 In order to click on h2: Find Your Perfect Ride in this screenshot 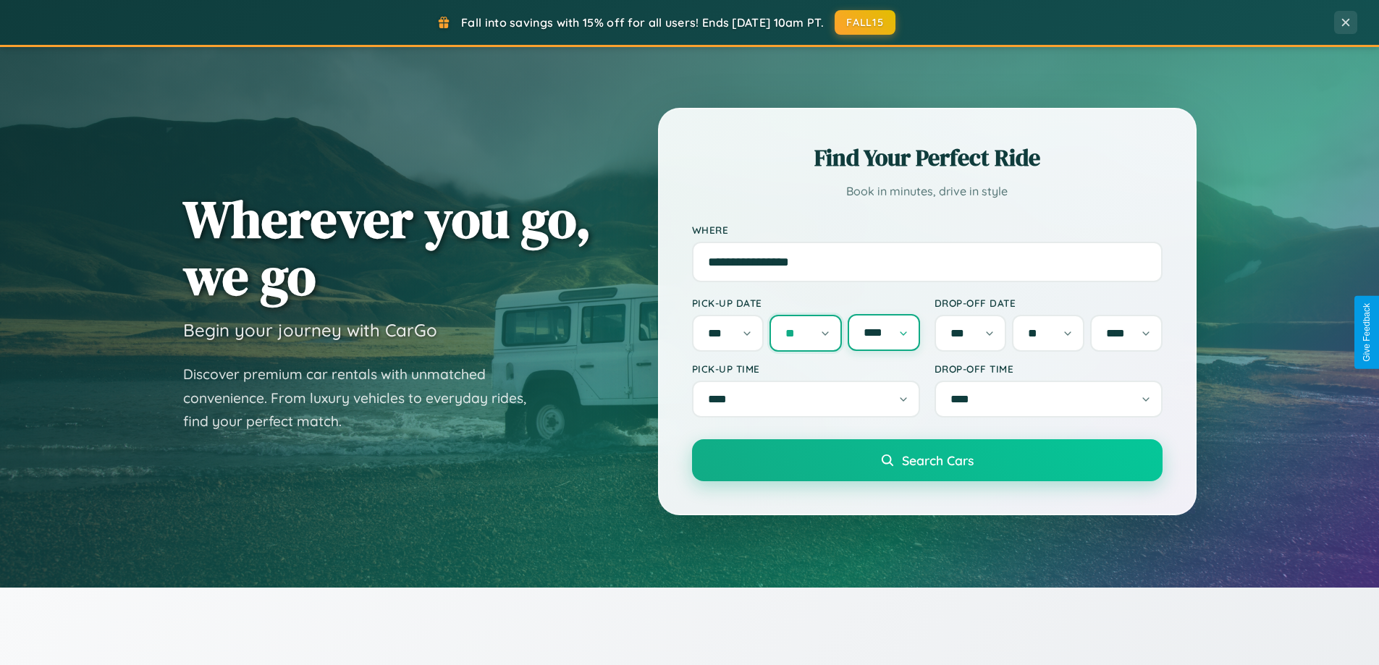, I will do `click(927, 158)`.